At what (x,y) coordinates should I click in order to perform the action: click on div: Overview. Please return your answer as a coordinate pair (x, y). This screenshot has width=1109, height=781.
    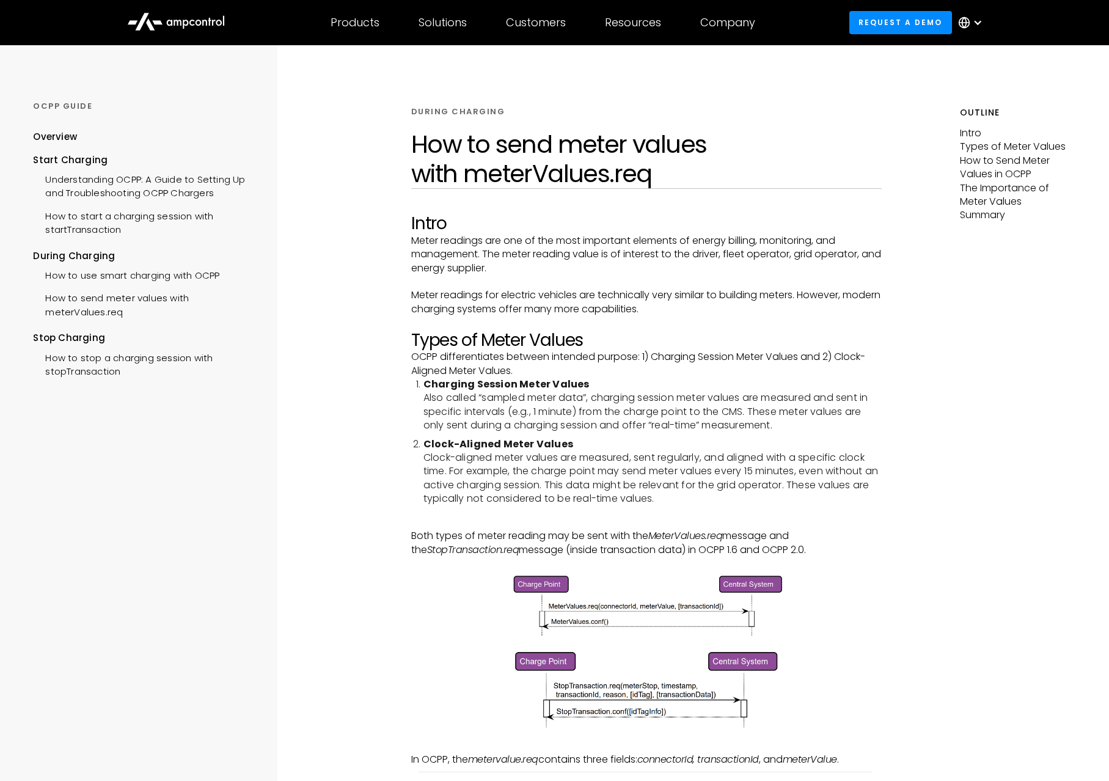
    Looking at the image, I should click on (55, 137).